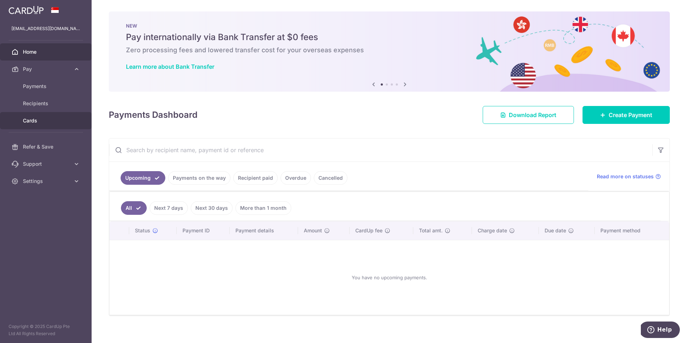 The image size is (687, 343). What do you see at coordinates (153, 115) in the screenshot?
I see `h4: Payments Dashboard` at bounding box center [153, 115].